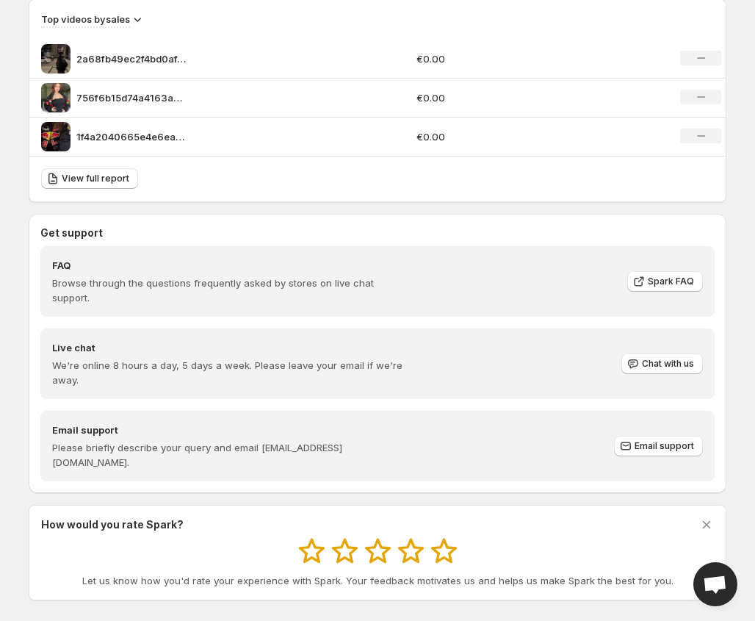 Image resolution: width=755 pixels, height=621 pixels. I want to click on h3: Get support, so click(71, 233).